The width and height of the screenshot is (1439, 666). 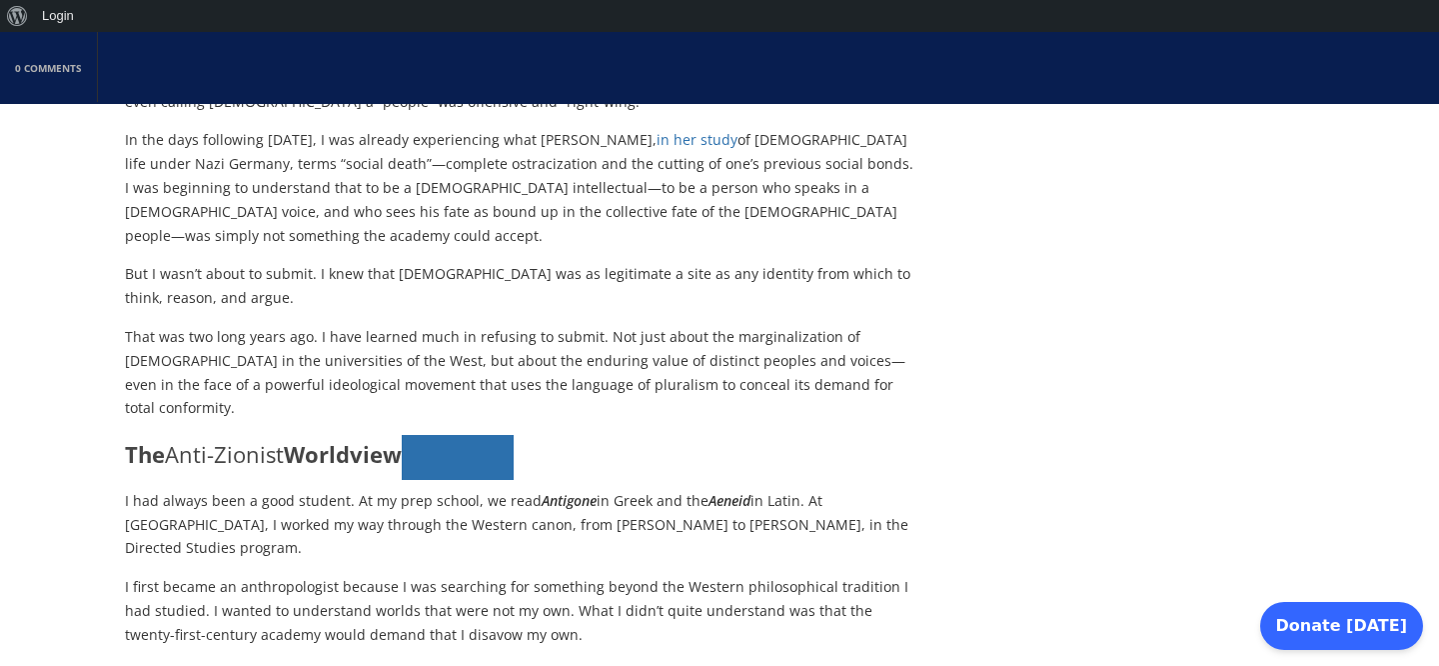 What do you see at coordinates (521, 372) in the screenshot?
I see `p: That was two long years ago. I have learned much in refusing to submit. Not just about the margin...` at bounding box center [521, 372].